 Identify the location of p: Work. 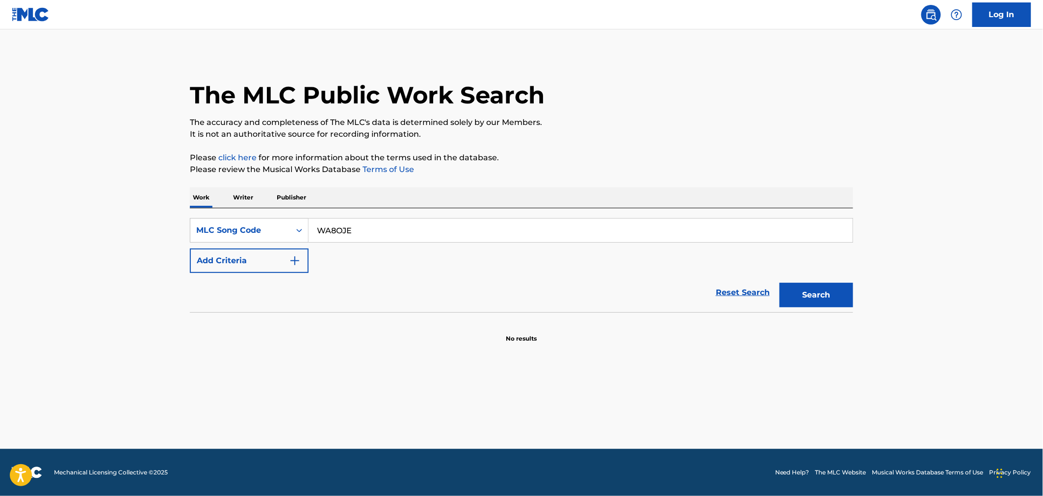
(201, 198).